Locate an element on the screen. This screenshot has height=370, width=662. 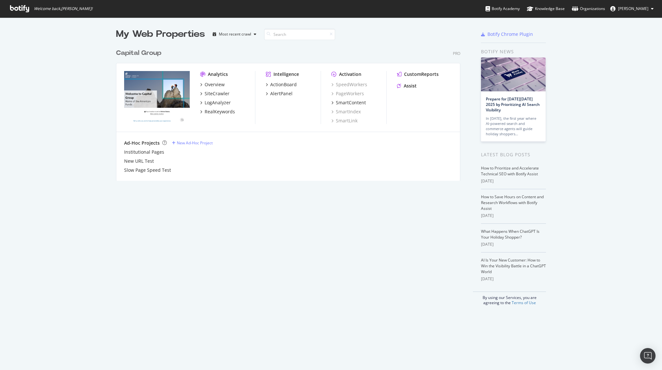
div: Overview is located at coordinates (215, 85).